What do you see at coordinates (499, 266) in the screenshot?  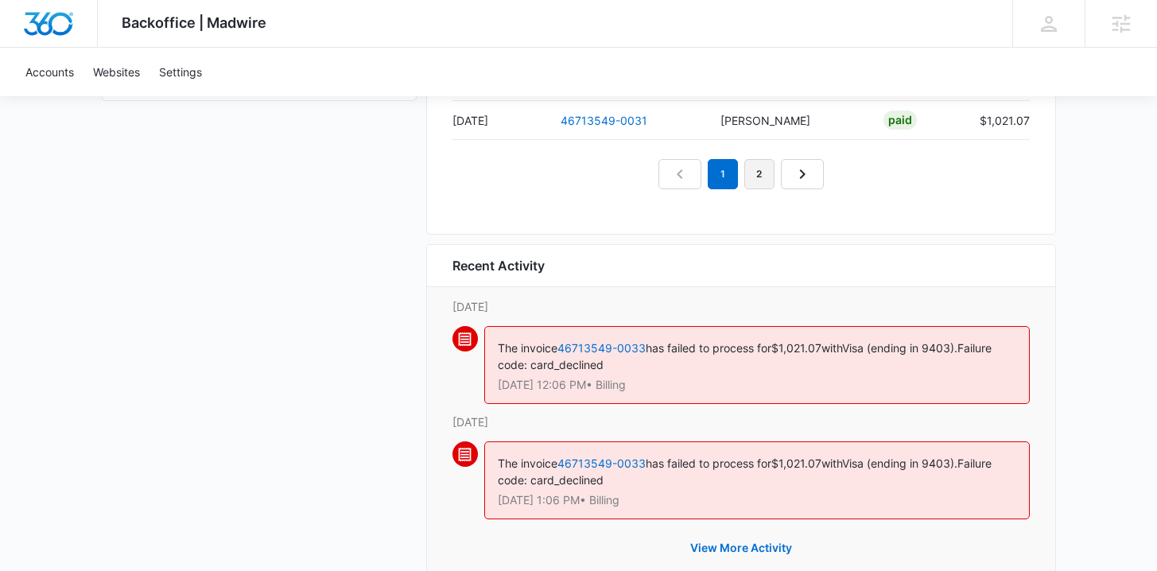 I see `h6: Recent Activity` at bounding box center [499, 266].